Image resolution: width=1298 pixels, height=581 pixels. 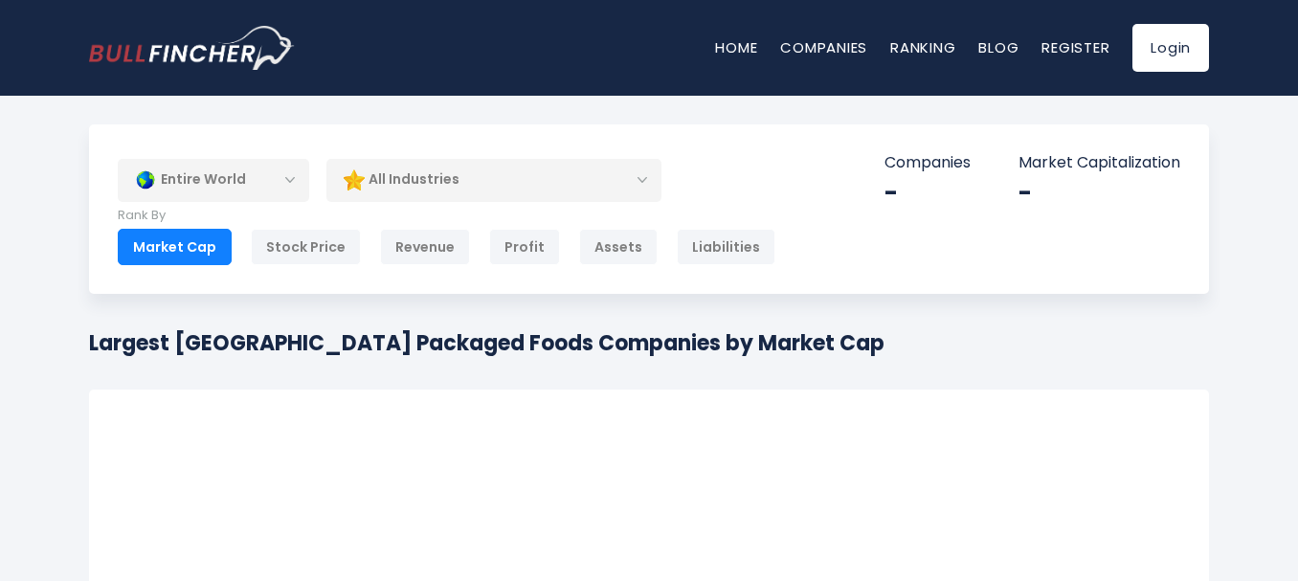 What do you see at coordinates (425, 247) in the screenshot?
I see `div: Revenue` at bounding box center [425, 247].